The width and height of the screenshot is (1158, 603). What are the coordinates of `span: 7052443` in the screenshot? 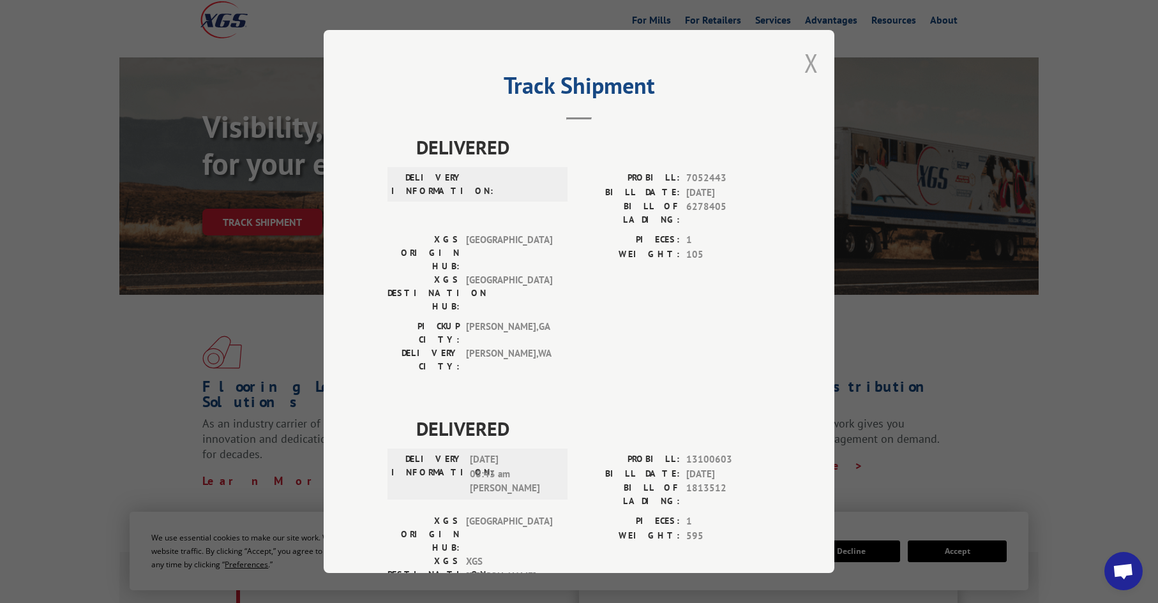 It's located at (728, 178).